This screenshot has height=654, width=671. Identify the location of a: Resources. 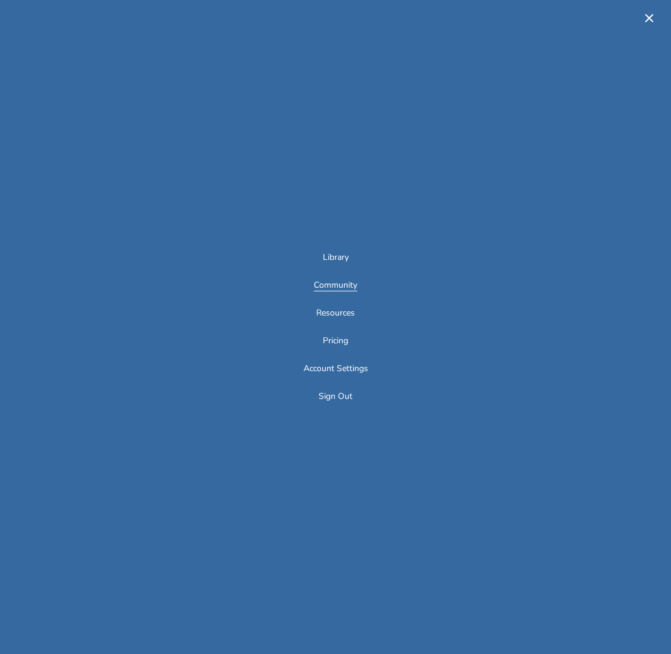
(336, 314).